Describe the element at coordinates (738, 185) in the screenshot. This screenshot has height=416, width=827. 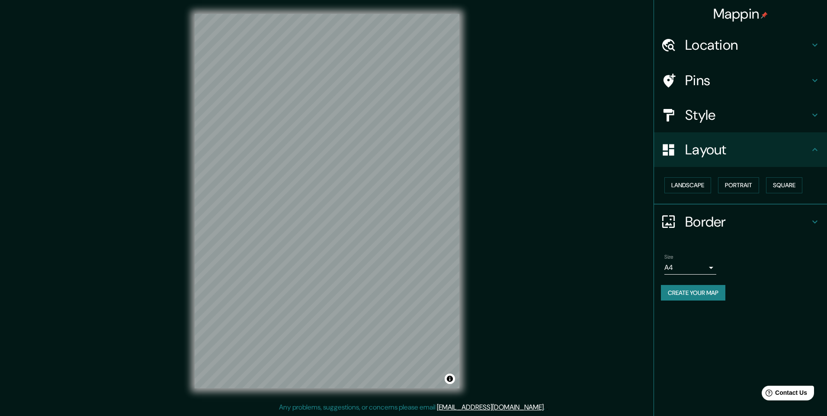
I see `button: Portrait` at that location.